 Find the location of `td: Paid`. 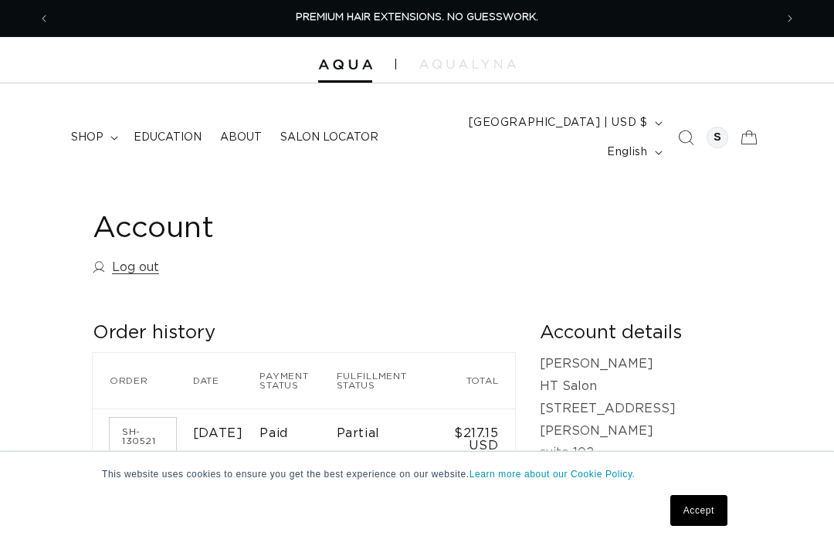

td: Paid is located at coordinates (297, 436).